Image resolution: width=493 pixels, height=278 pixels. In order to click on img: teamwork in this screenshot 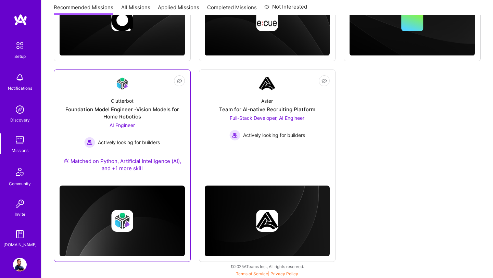, I will do `click(20, 140)`.